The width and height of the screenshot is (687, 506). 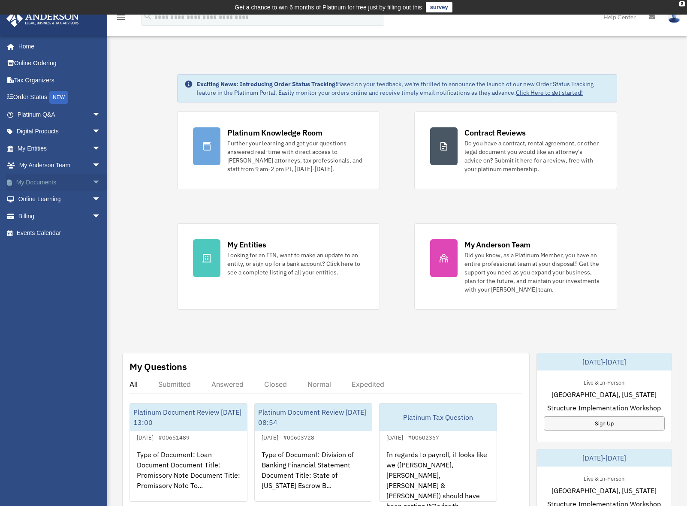 I want to click on a: Online Ordering, so click(x=60, y=63).